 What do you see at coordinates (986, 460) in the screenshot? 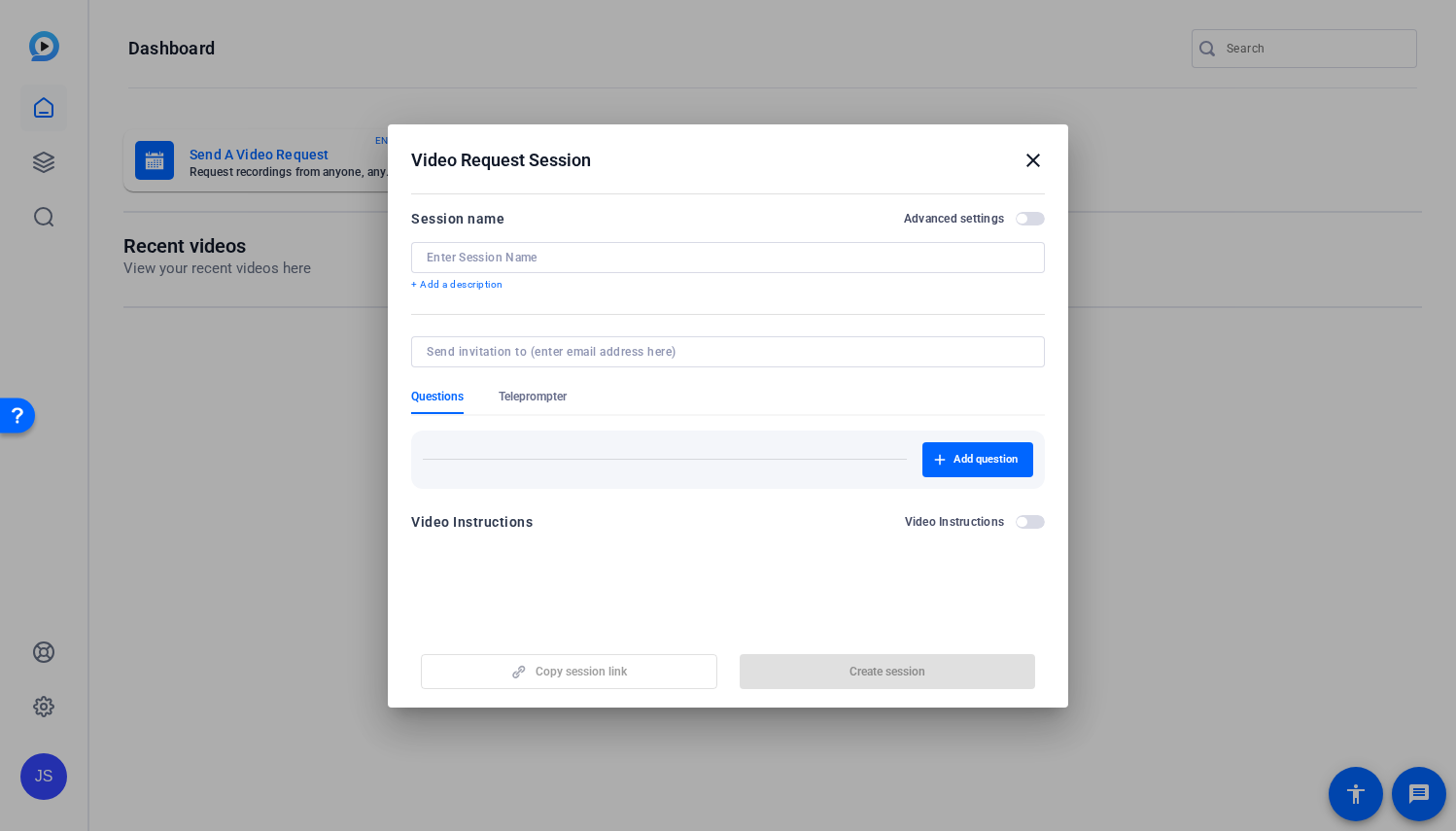
I see `span: Add question` at bounding box center [986, 460].